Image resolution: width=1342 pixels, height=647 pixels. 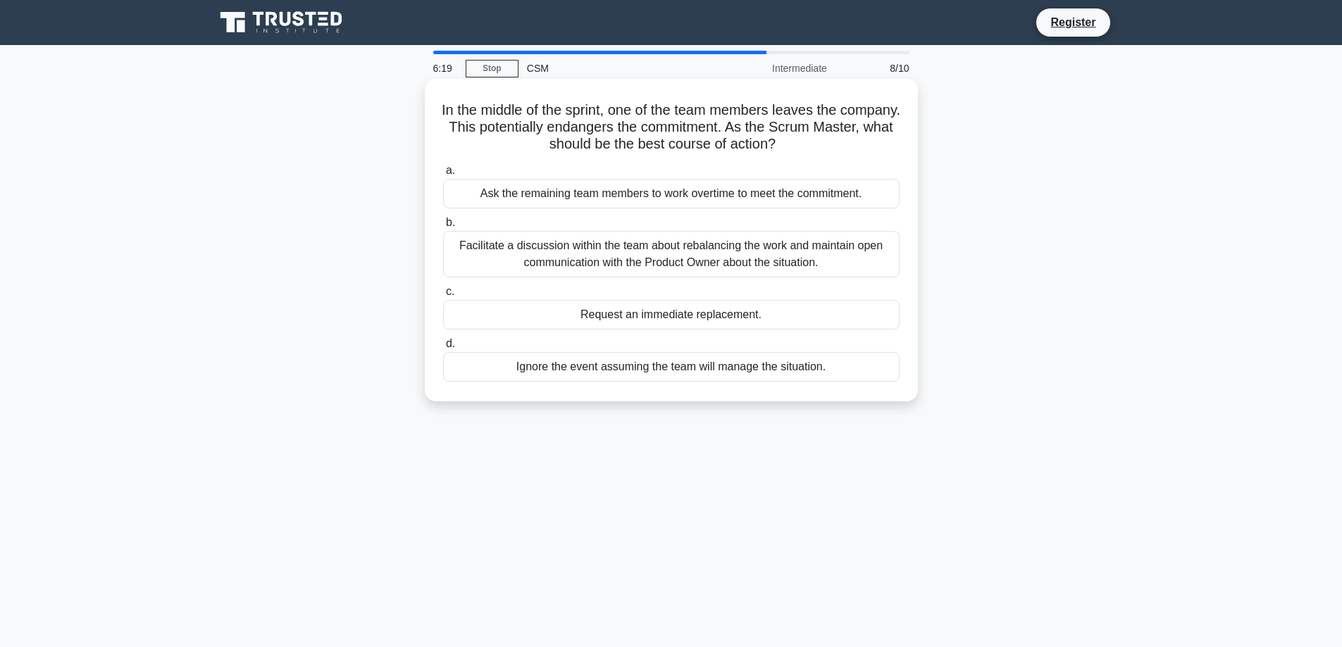 I want to click on span: d., so click(x=450, y=343).